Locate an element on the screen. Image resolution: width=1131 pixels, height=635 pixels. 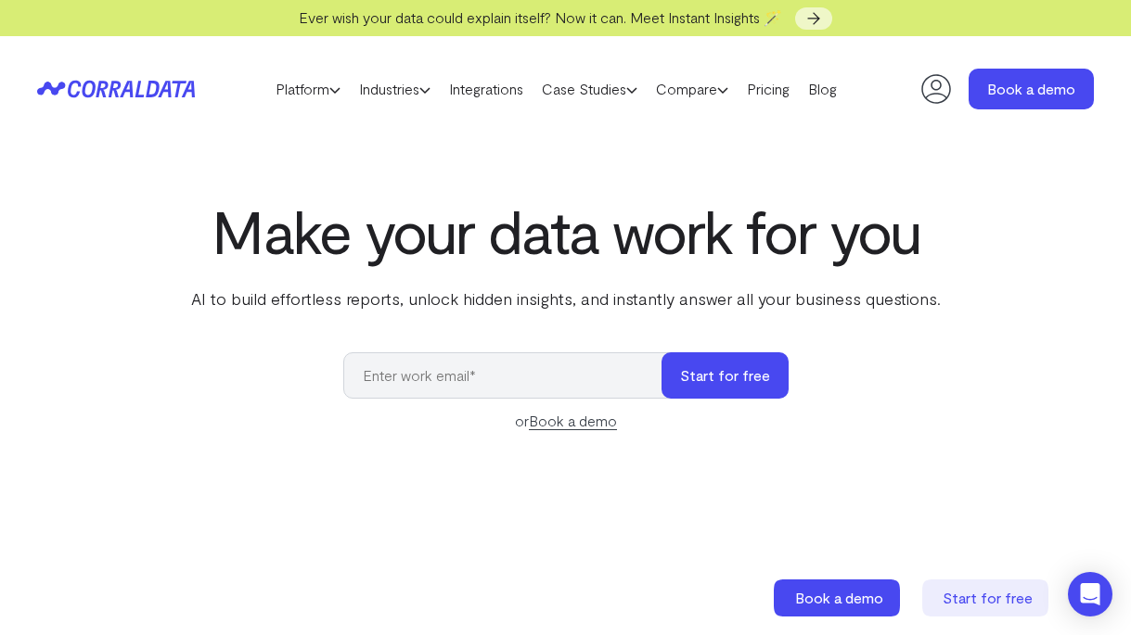
a: Integrations is located at coordinates (486, 89).